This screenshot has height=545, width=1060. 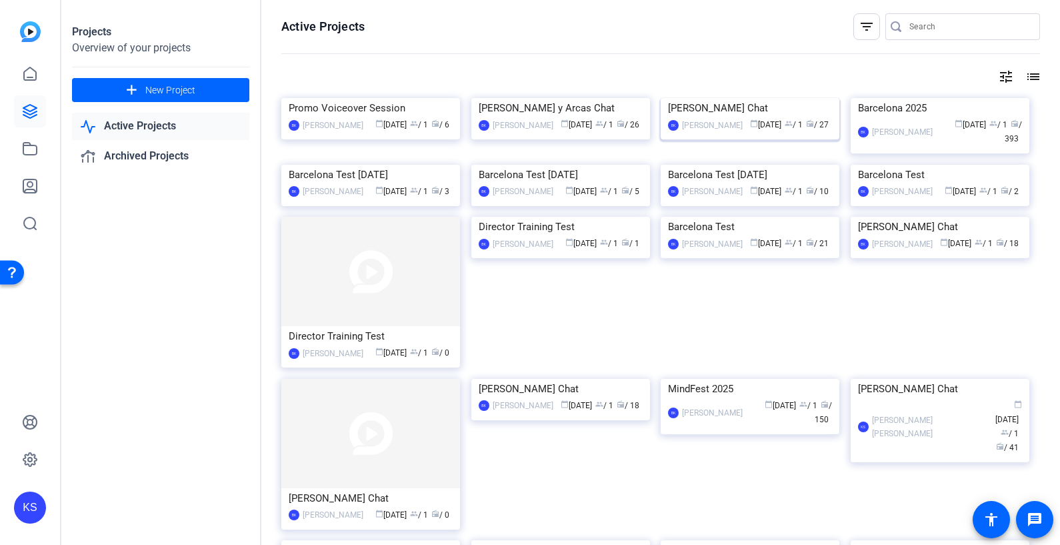 What do you see at coordinates (1014, 131) in the screenshot?
I see `span: / 393` at bounding box center [1014, 131].